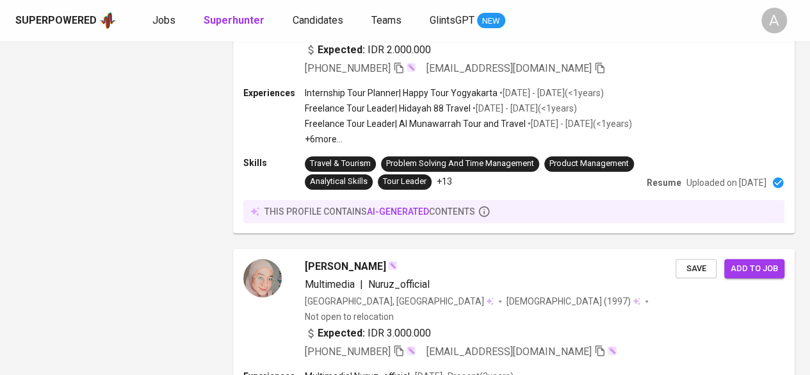 The width and height of the screenshot is (810, 375). What do you see at coordinates (398, 211) in the screenshot?
I see `span: AI-generated` at bounding box center [398, 211].